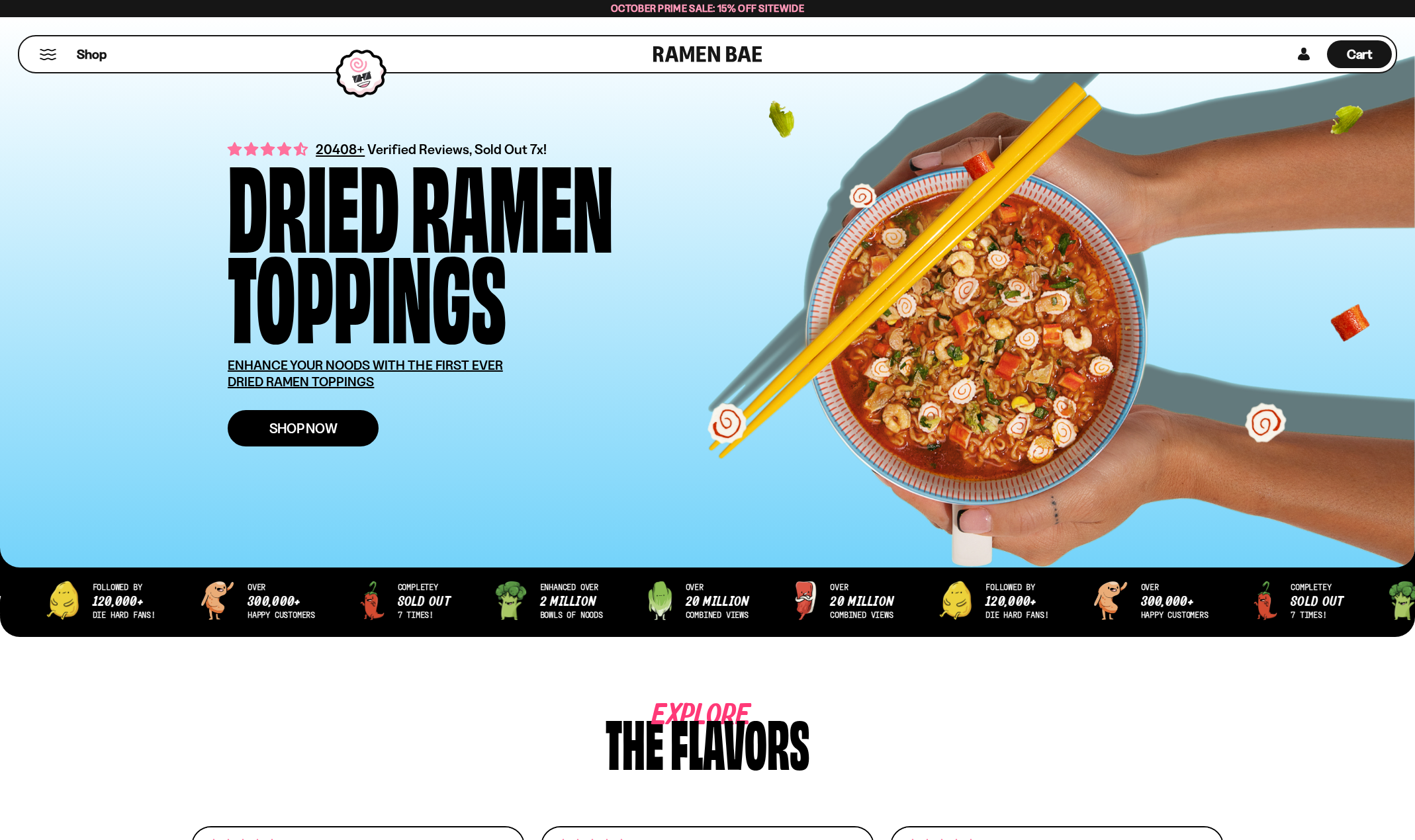 The height and width of the screenshot is (840, 1415). I want to click on a: Shop, so click(91, 54).